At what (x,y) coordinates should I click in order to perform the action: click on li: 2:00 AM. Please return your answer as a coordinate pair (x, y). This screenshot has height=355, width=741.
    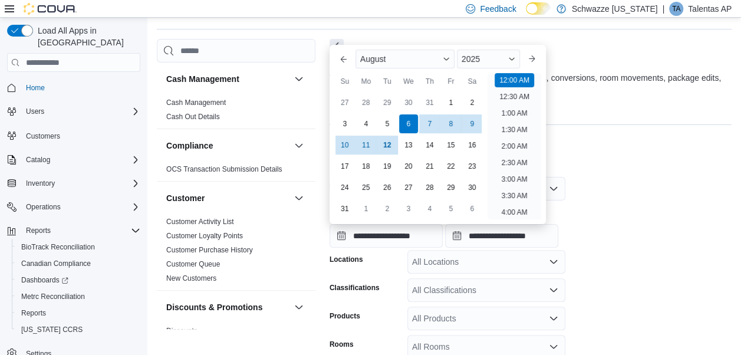
    Looking at the image, I should click on (514, 146).